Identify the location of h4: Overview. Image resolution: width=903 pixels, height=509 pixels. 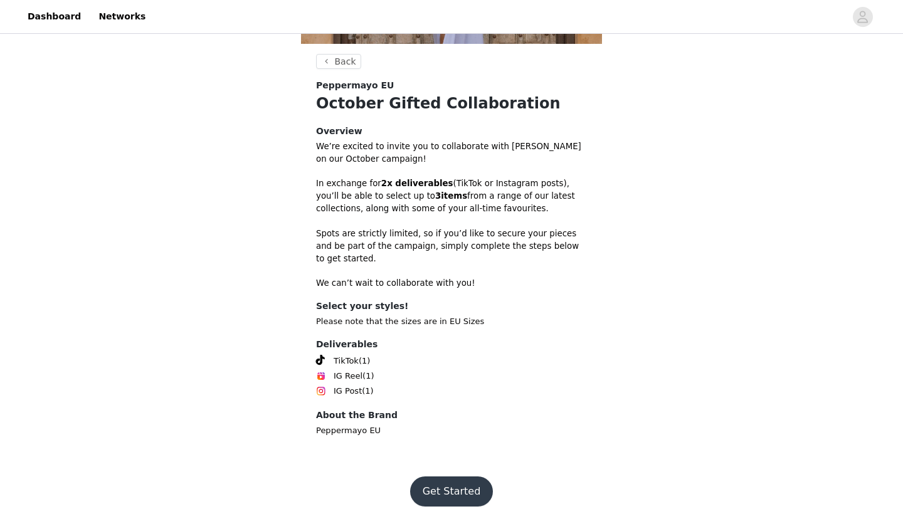
(451, 131).